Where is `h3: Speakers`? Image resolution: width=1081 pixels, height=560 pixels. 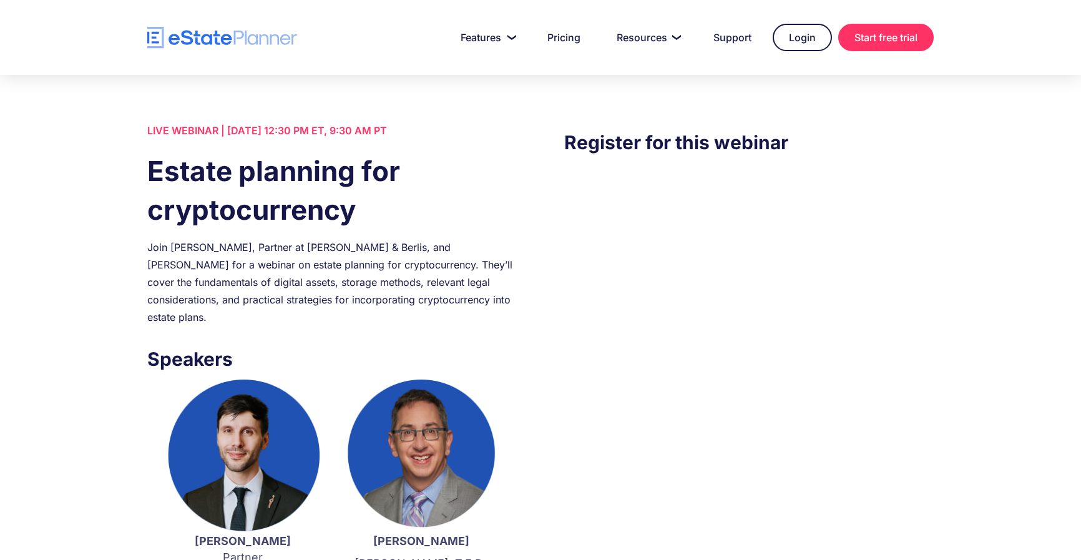
h3: Speakers is located at coordinates (332, 359).